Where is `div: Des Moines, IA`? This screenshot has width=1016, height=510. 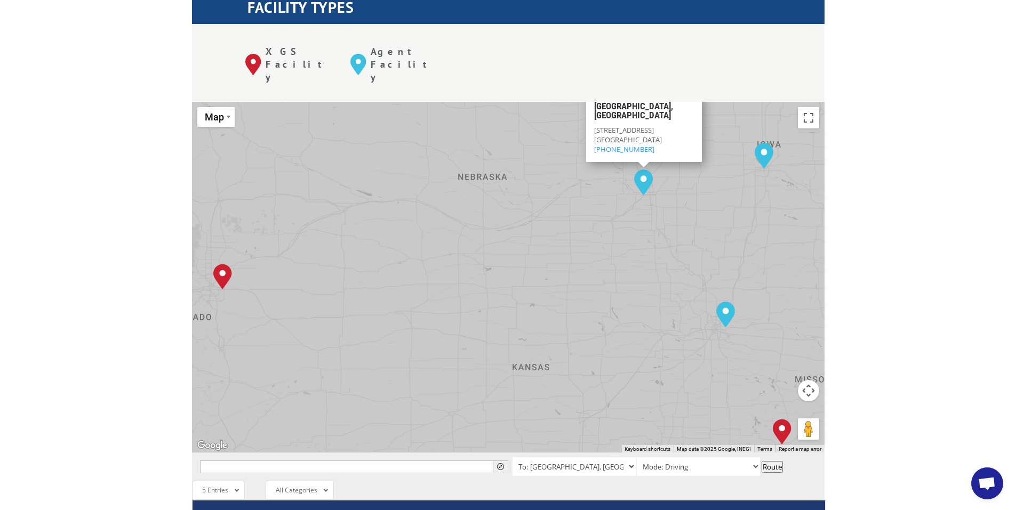
div: Des Moines, IA is located at coordinates (764, 156).